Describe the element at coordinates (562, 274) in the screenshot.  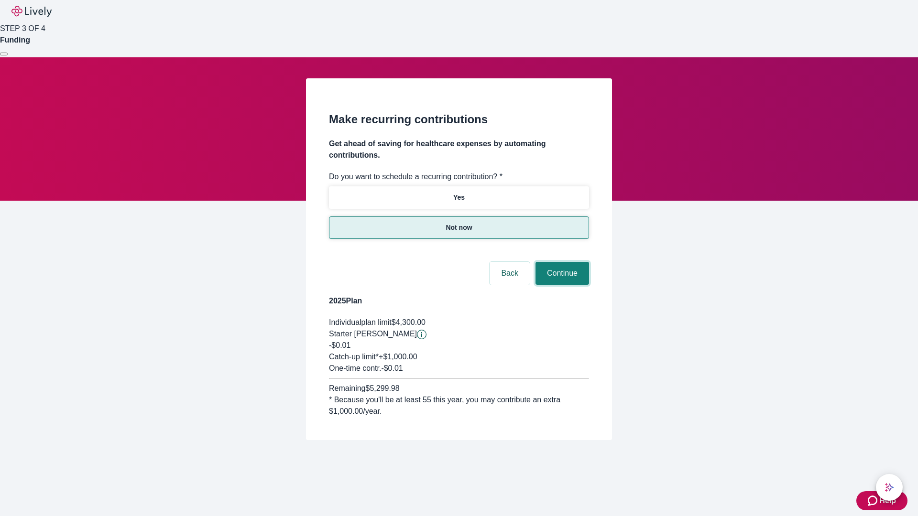
I see `button: Continue` at that location.